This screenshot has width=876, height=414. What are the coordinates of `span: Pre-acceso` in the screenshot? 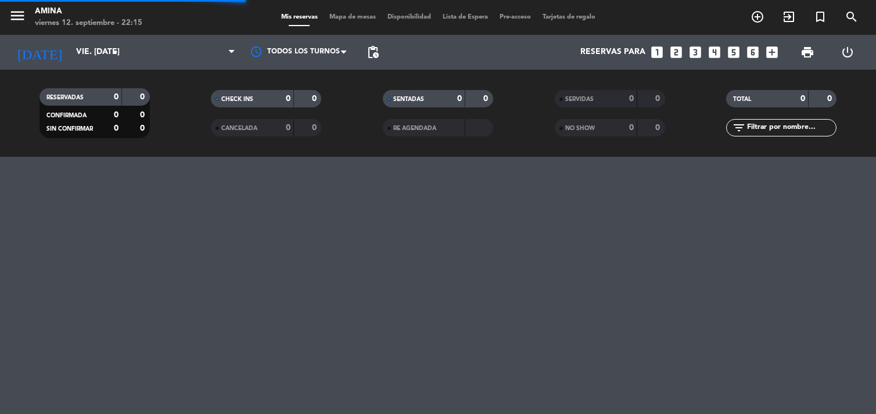 It's located at (515, 17).